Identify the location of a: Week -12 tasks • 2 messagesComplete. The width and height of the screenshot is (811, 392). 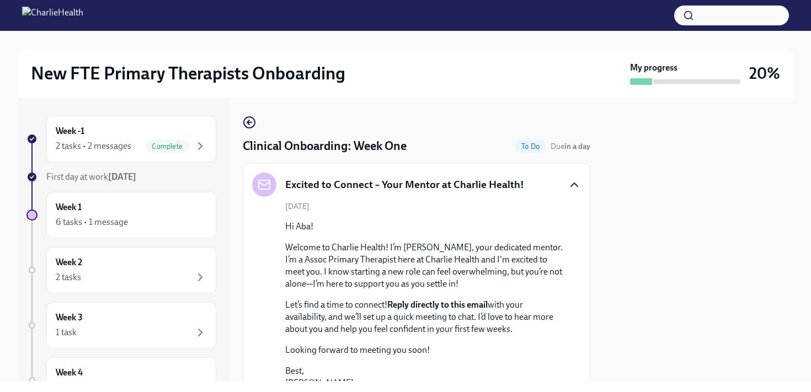
(121, 139).